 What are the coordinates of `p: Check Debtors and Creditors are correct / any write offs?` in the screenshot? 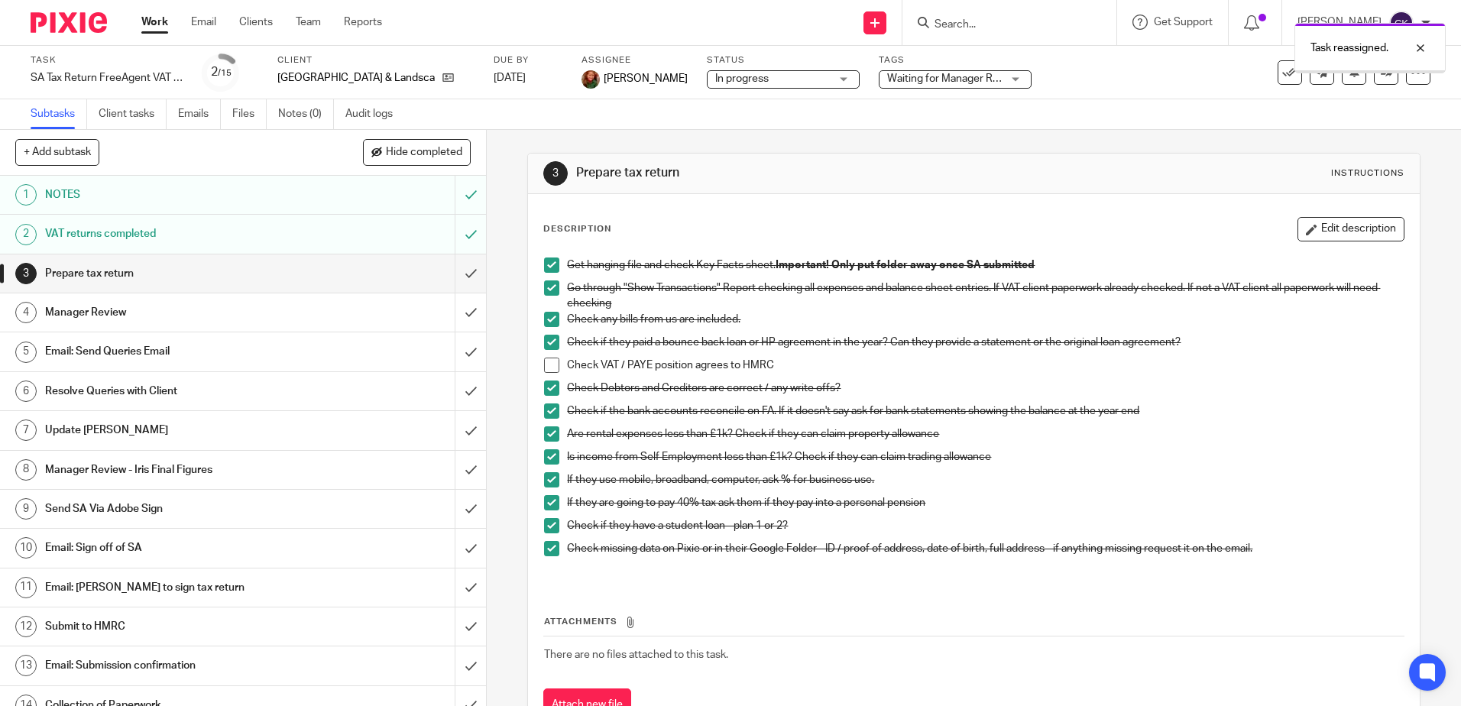 It's located at (985, 388).